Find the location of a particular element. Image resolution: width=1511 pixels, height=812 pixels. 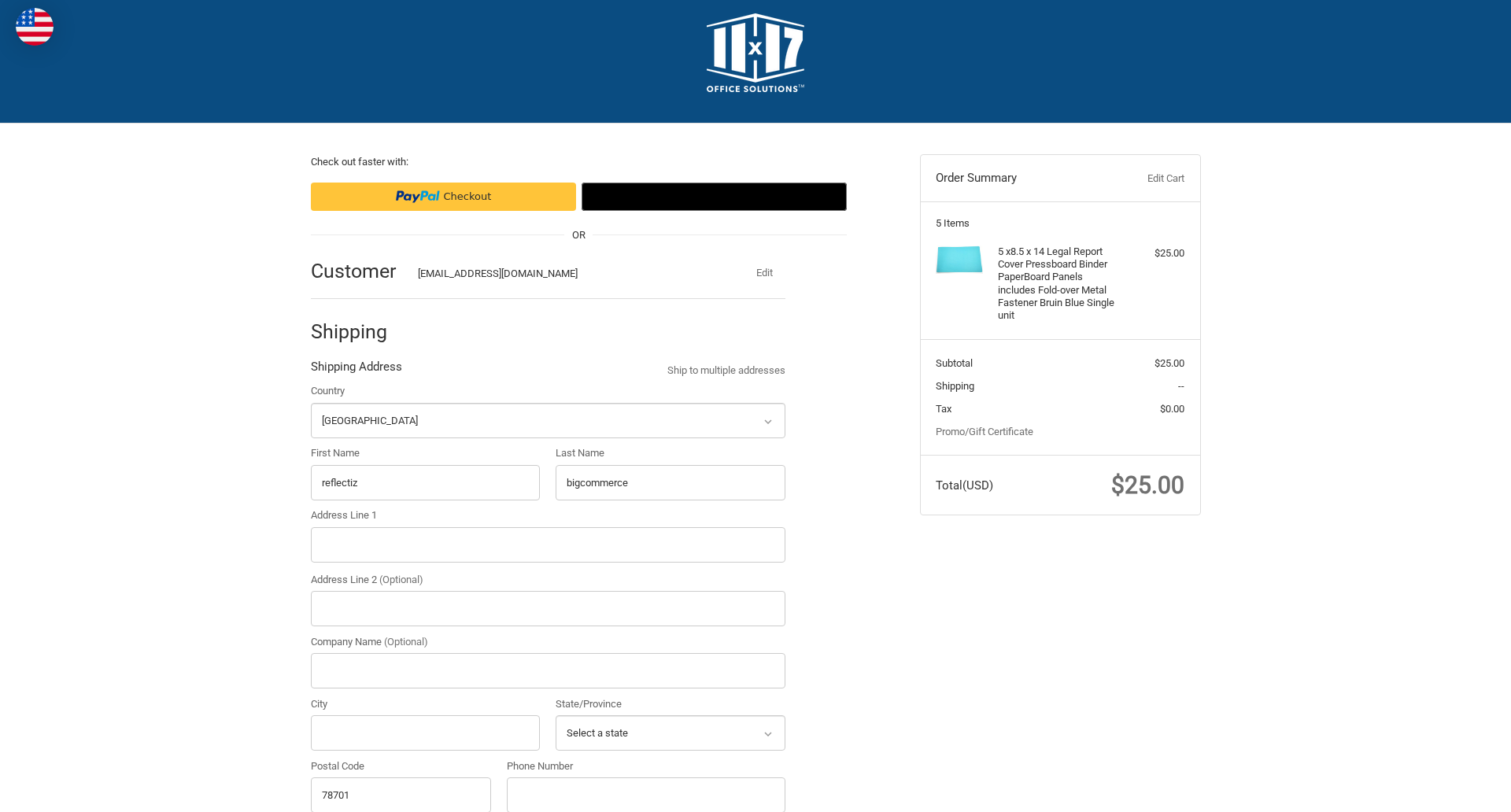

a: Promo/Gift Certificate is located at coordinates (984, 431).